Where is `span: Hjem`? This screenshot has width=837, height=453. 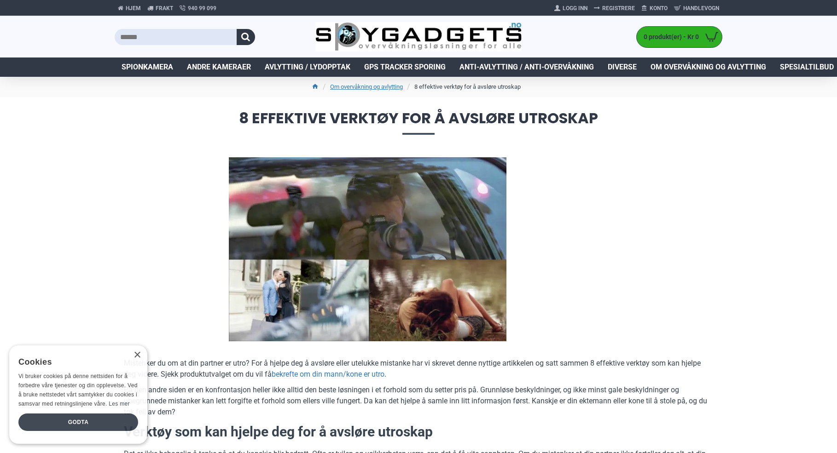
span: Hjem is located at coordinates (133, 8).